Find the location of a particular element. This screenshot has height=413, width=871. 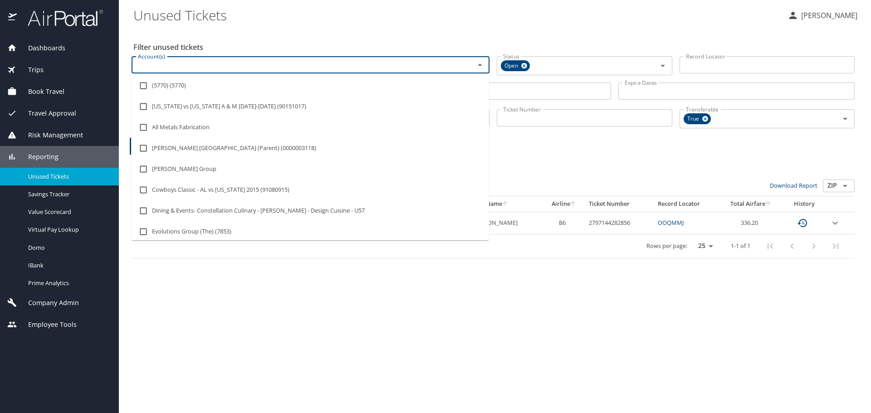

span: Employee Tools is located at coordinates (47, 325).